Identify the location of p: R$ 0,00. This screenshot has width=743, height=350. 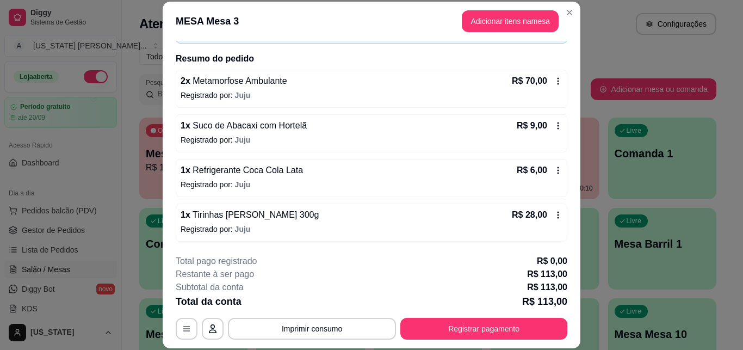
(552, 261).